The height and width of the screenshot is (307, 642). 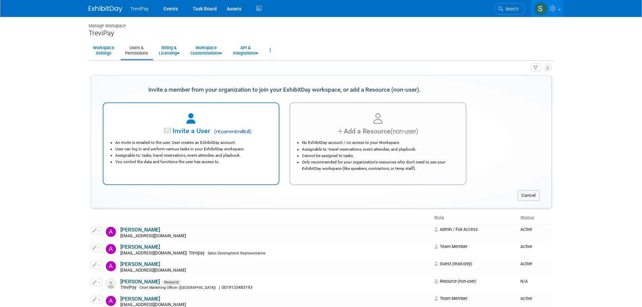 I want to click on img: Alissa Liotti, so click(x=111, y=266).